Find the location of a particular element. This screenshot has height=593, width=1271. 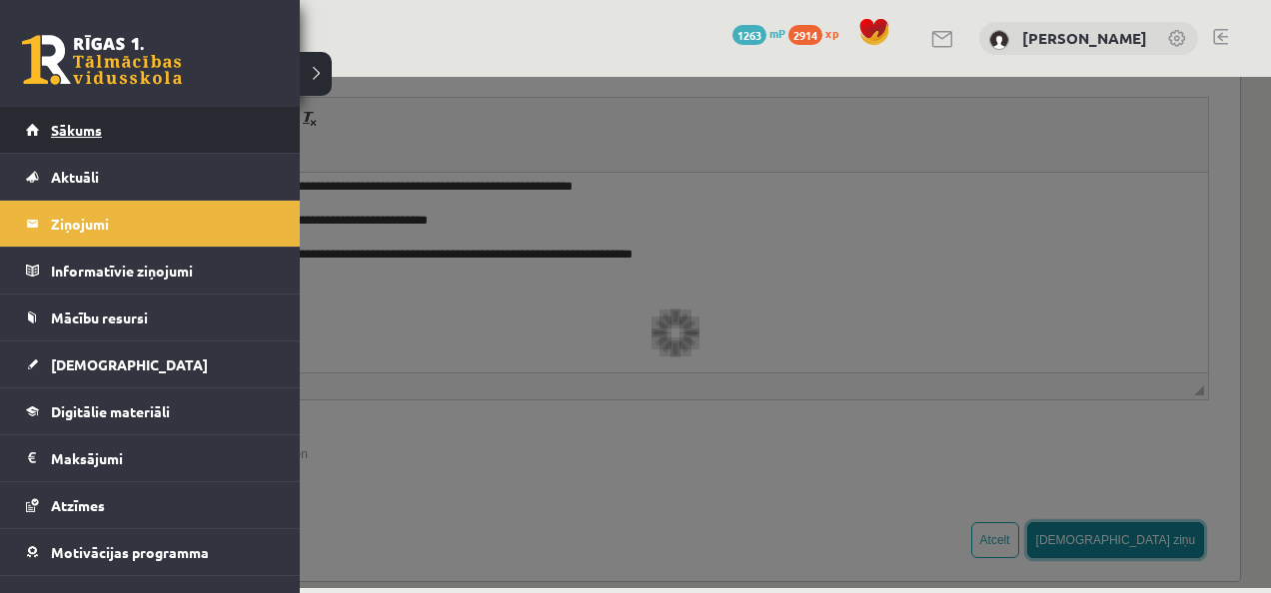

a: Digitālie materiāli is located at coordinates (150, 412).